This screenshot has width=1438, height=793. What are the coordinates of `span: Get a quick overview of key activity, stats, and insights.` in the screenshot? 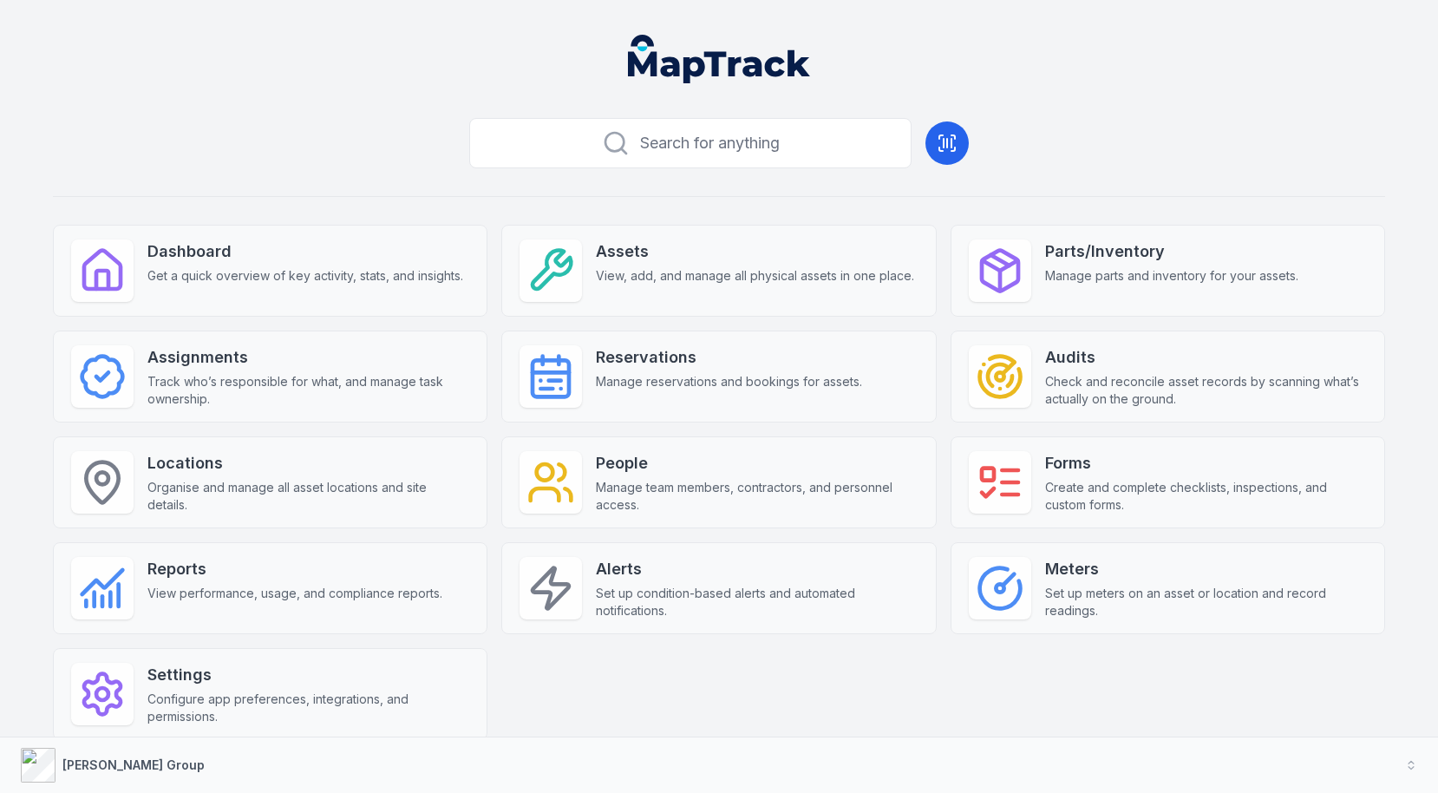 It's located at (305, 276).